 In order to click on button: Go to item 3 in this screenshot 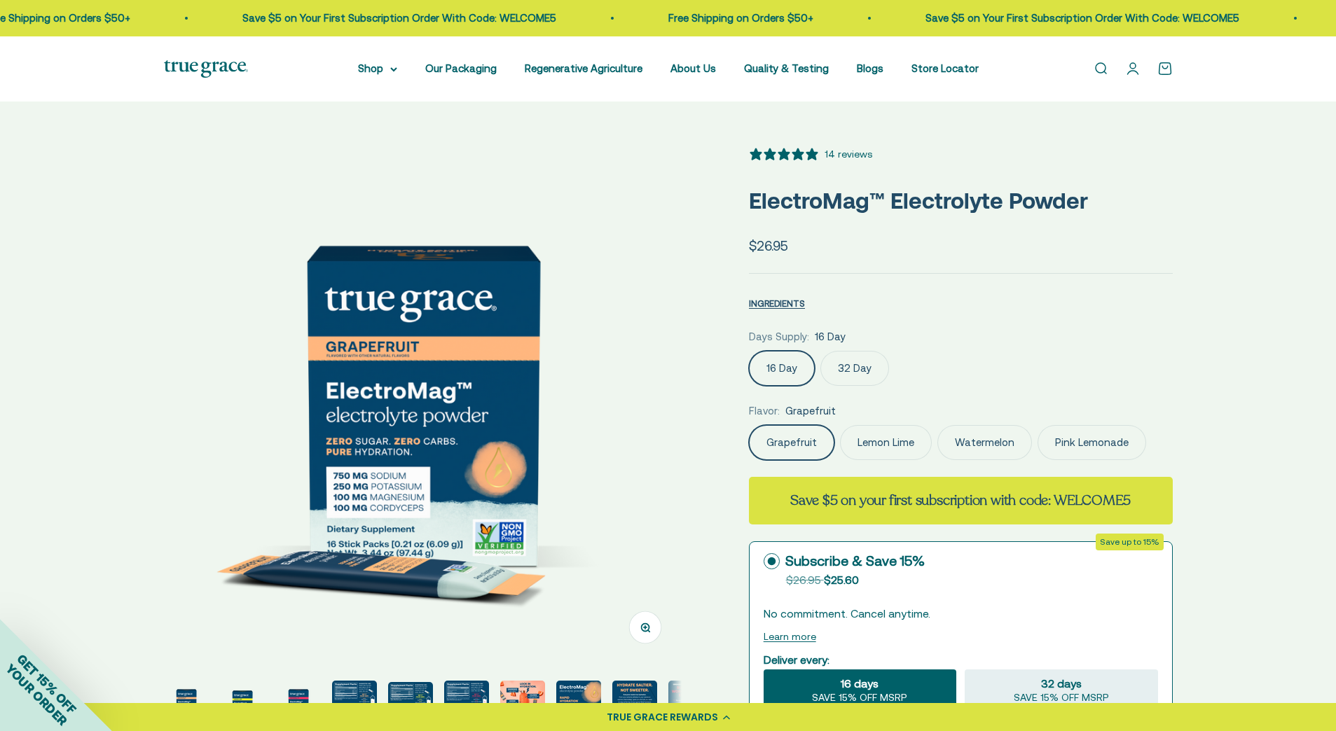, I will do `click(298, 705)`.